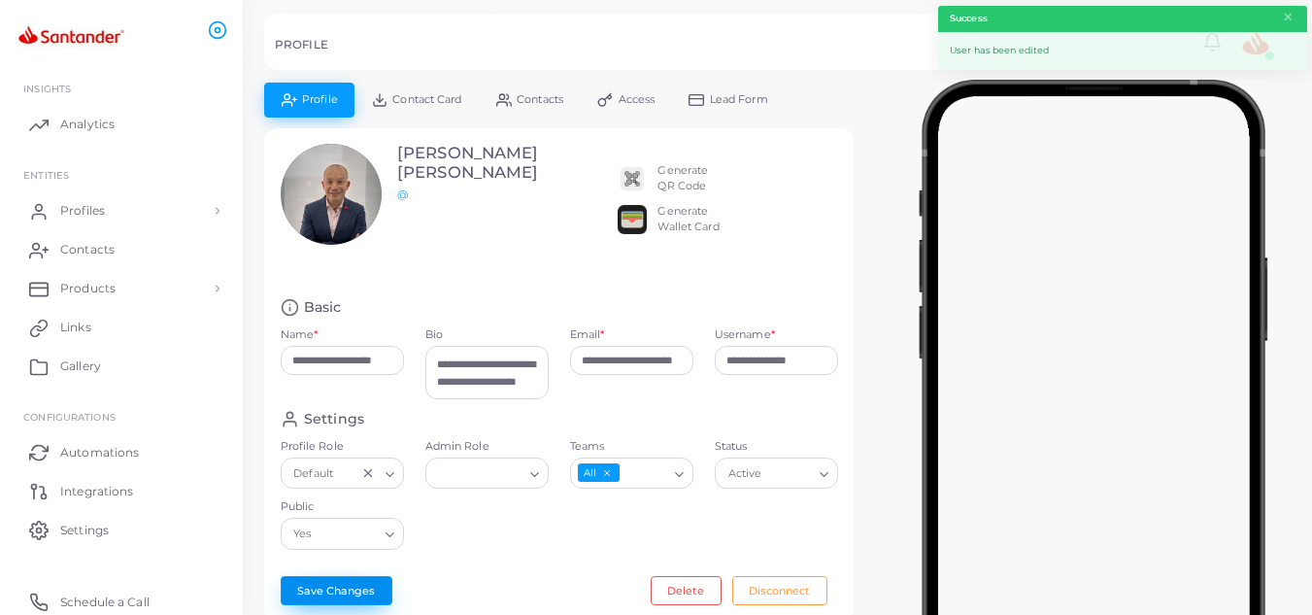 The image size is (1312, 615). What do you see at coordinates (632, 220) in the screenshot?
I see `img: apple-wallet.png` at bounding box center [632, 220].